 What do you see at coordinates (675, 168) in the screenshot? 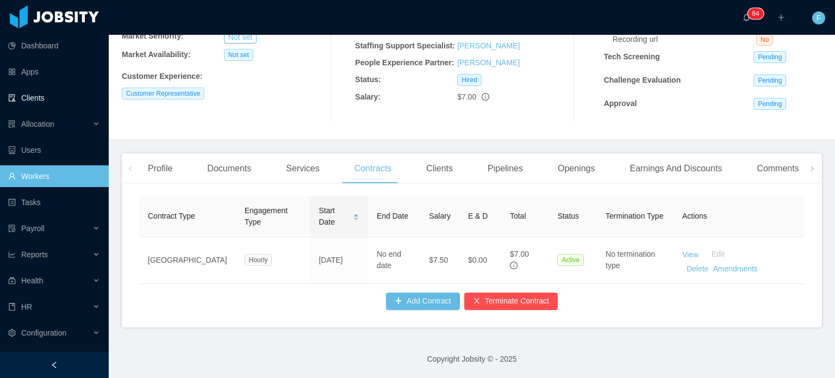
I see `div: Earnings And Discounts` at bounding box center [675, 168].